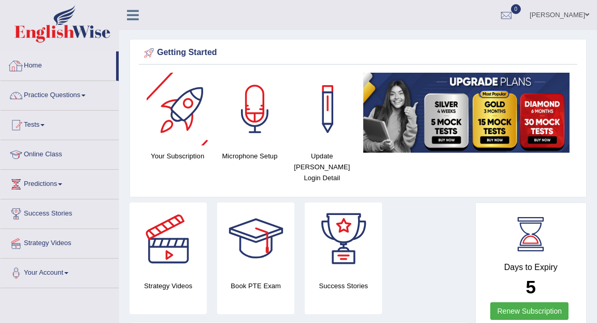 This screenshot has width=597, height=323. Describe the element at coordinates (343, 285) in the screenshot. I see `h4: Success Stories` at that location.